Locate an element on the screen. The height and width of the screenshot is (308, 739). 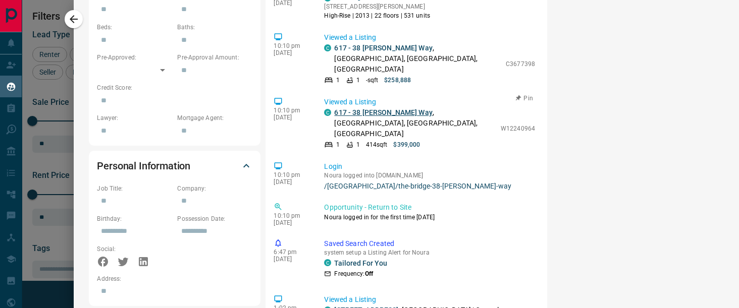
p: Company: is located at coordinates (215, 189).